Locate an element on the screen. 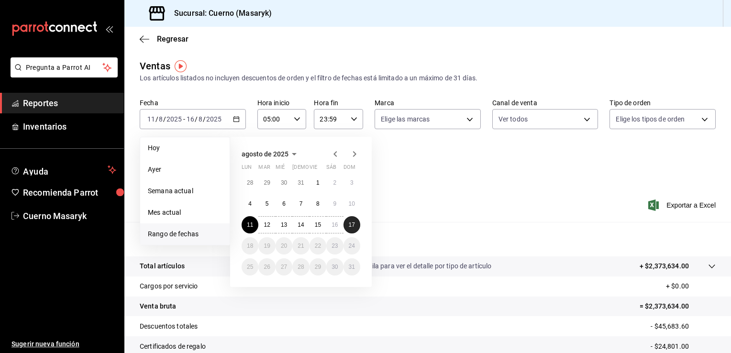 This screenshot has width=731, height=353. button: 5 de agosto de 2025 is located at coordinates (266, 204).